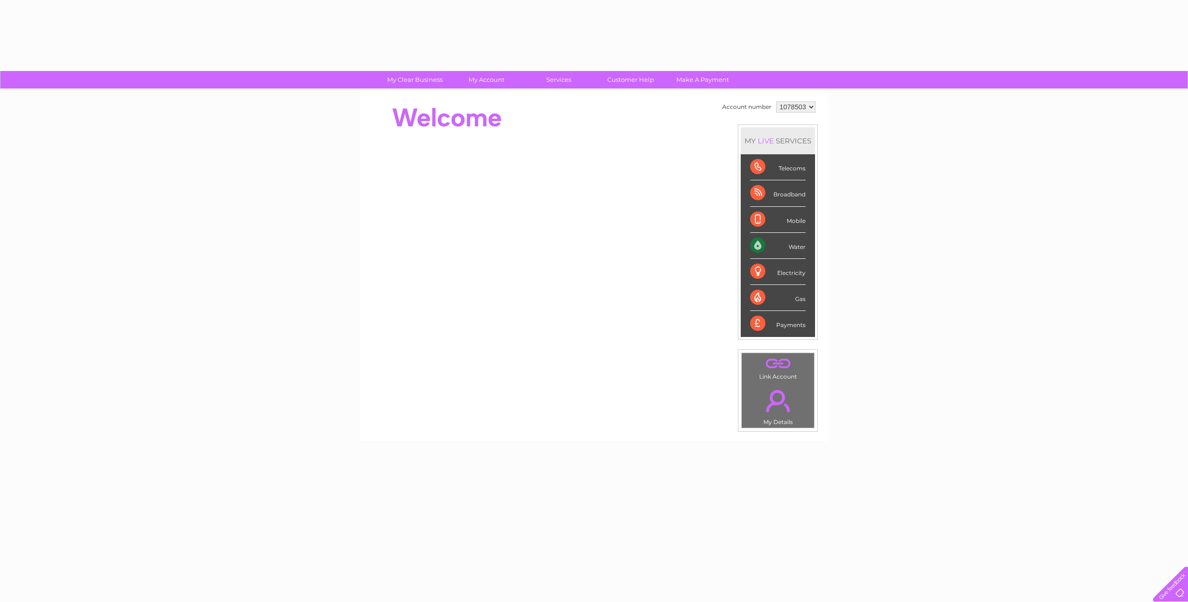 The width and height of the screenshot is (1188, 602). What do you see at coordinates (778, 220) in the screenshot?
I see `div: Mobile` at bounding box center [778, 220].